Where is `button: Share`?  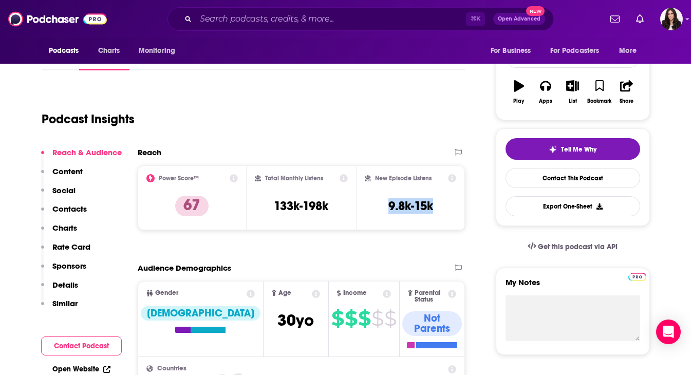 button: Share is located at coordinates (626, 92).